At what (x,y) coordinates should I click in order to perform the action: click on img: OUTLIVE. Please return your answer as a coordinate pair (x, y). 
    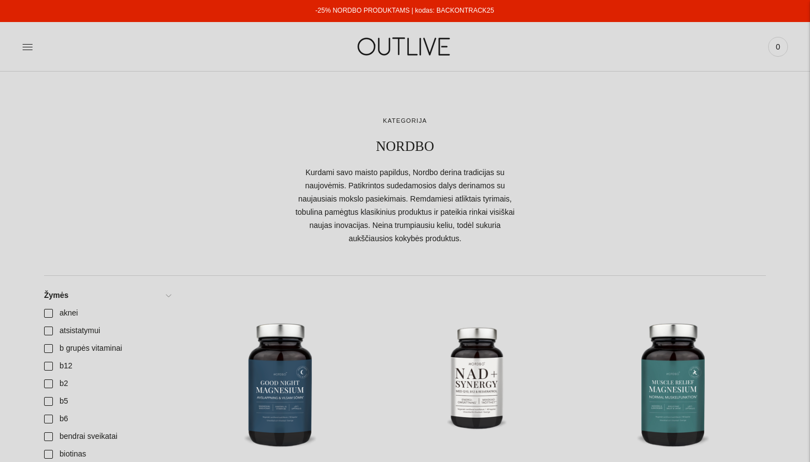
    Looking at the image, I should click on (405, 46).